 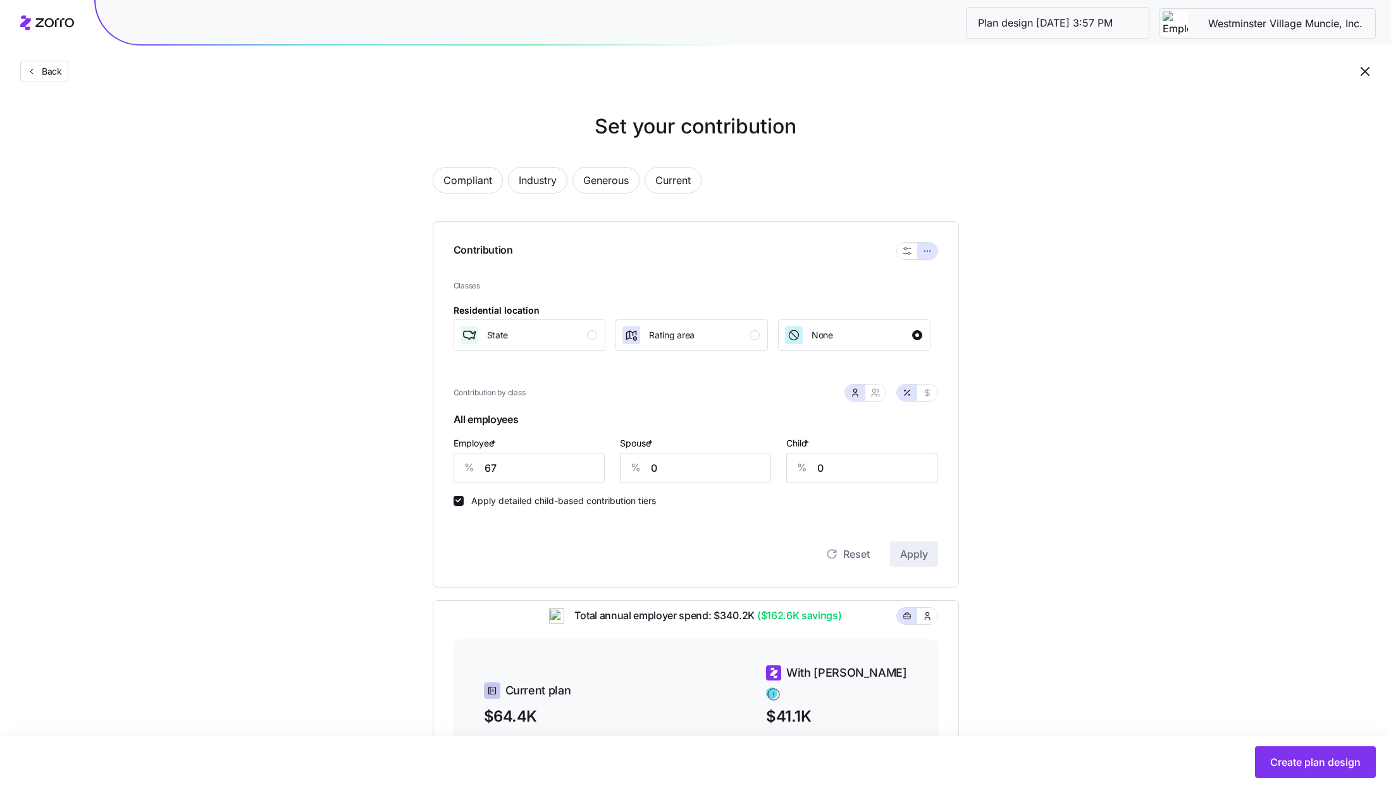 What do you see at coordinates (467, 180) in the screenshot?
I see `span: Compliant` at bounding box center [467, 180].